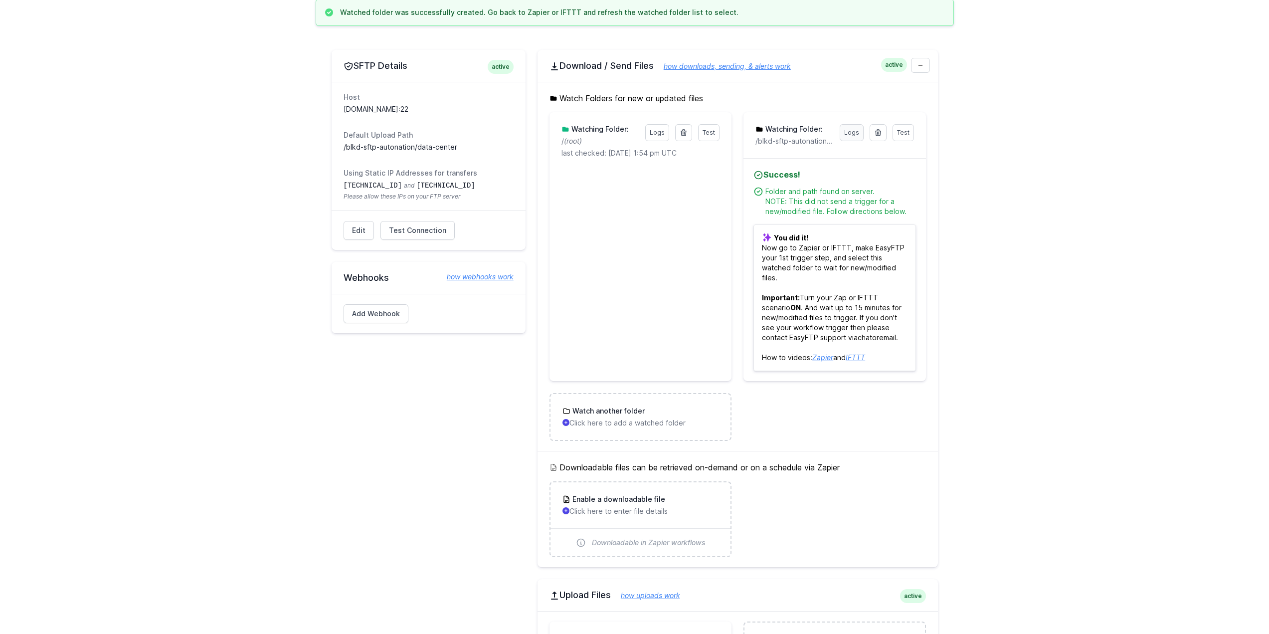  Describe the element at coordinates (645, 595) in the screenshot. I see `a: how uploads work` at that location.